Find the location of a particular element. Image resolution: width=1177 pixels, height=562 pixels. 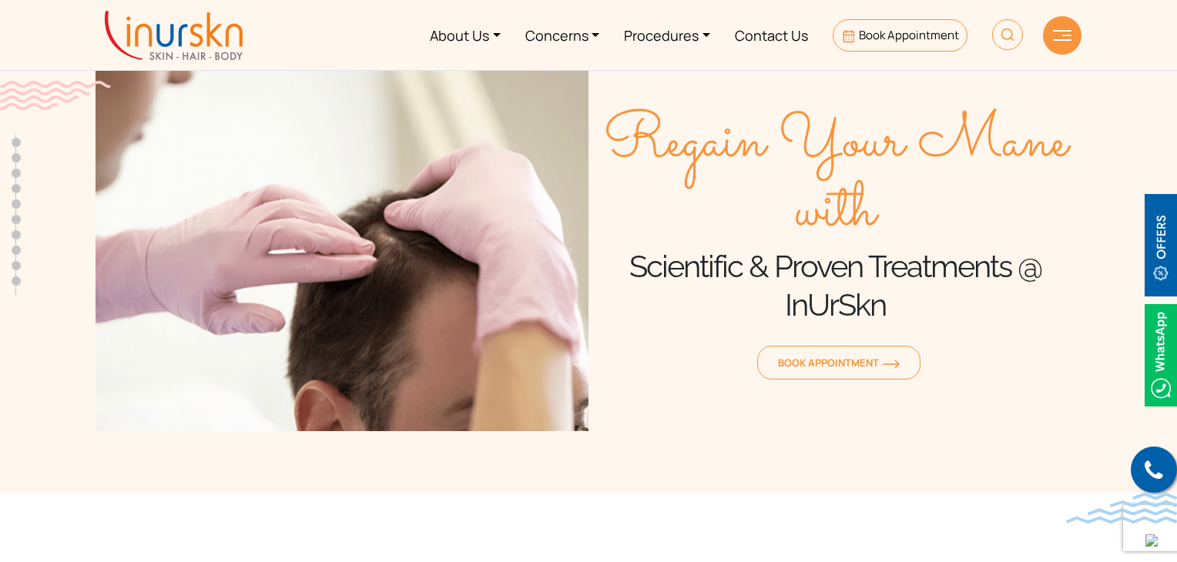

a: Book Appointmentorange-arrow is located at coordinates (839, 363).